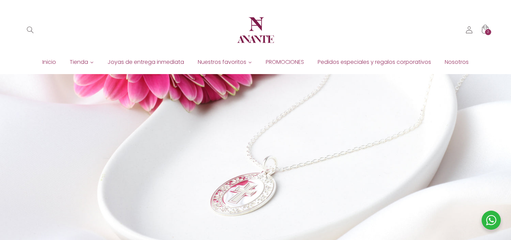 The width and height of the screenshot is (511, 240). Describe the element at coordinates (225, 62) in the screenshot. I see `a: Nuestros favoritos` at that location.